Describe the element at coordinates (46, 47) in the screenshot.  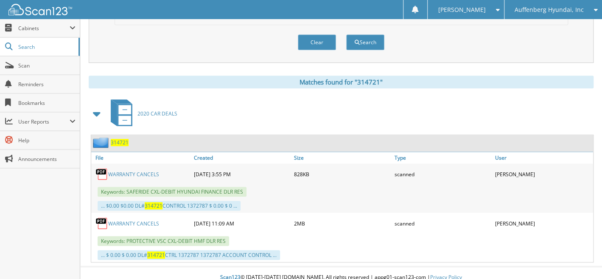
I see `span: Search` at that location.